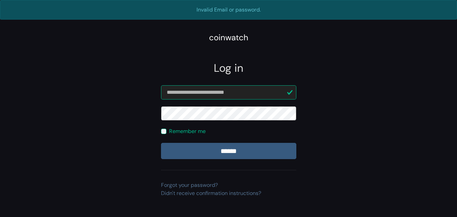 Image resolution: width=457 pixels, height=217 pixels. Describe the element at coordinates (228, 38) in the screenshot. I see `div: coinwatch` at that location.